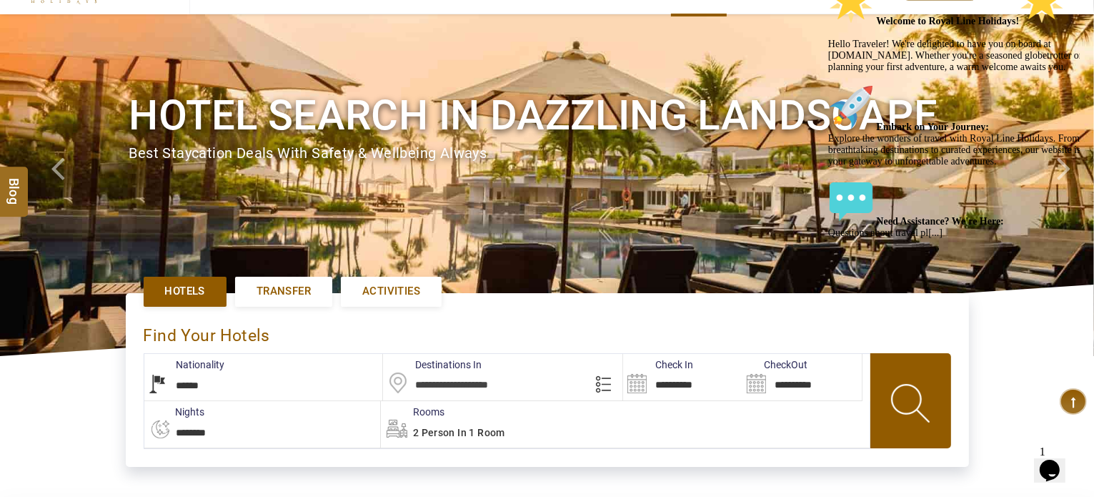 The width and height of the screenshot is (1094, 497). I want to click on a: Transfer, so click(284, 291).